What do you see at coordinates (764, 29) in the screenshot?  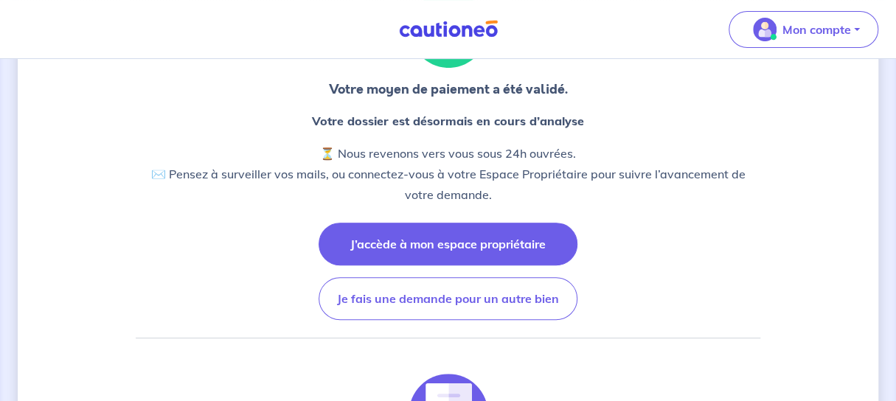 I see `img: illu_account_valid_menu.svg` at bounding box center [764, 29].